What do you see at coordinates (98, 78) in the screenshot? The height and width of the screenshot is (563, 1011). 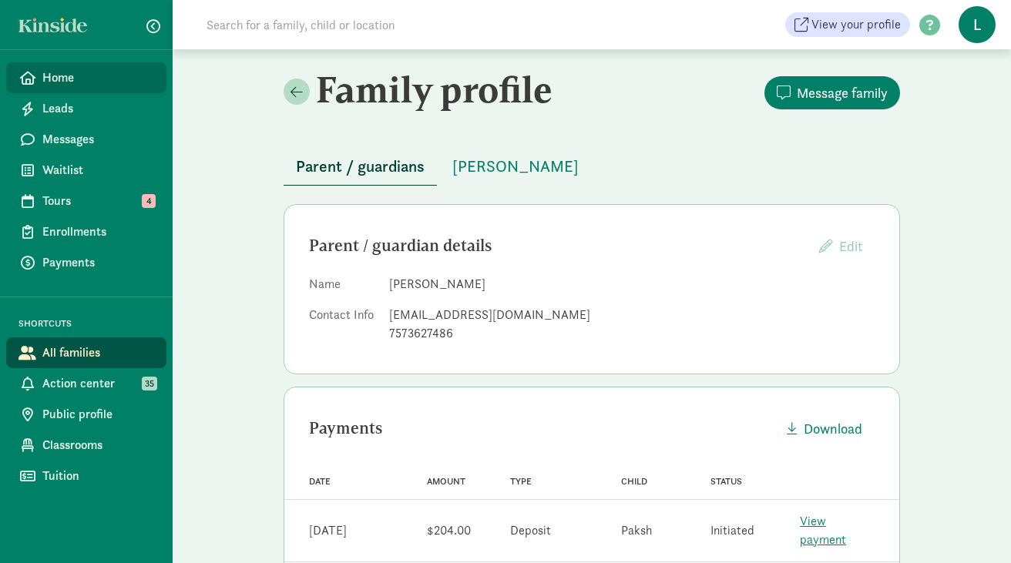 I see `span: Home` at bounding box center [98, 78].